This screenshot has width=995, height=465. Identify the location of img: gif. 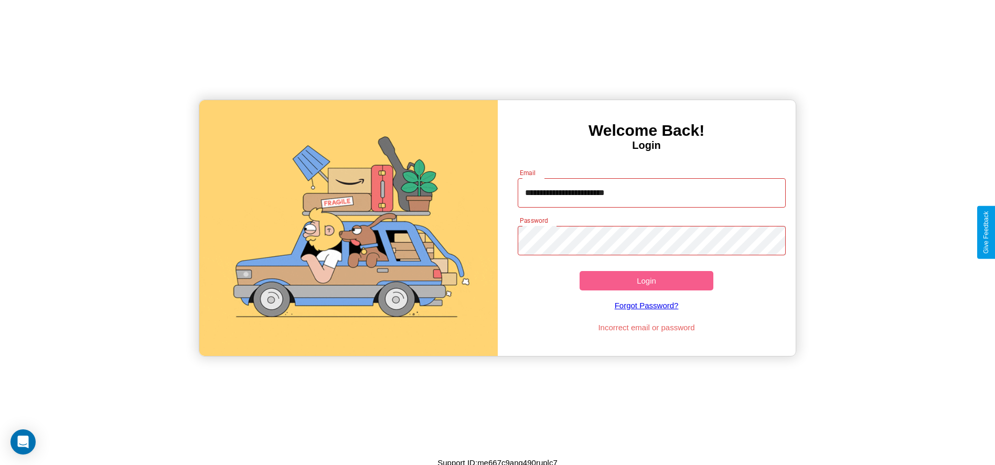
(348, 228).